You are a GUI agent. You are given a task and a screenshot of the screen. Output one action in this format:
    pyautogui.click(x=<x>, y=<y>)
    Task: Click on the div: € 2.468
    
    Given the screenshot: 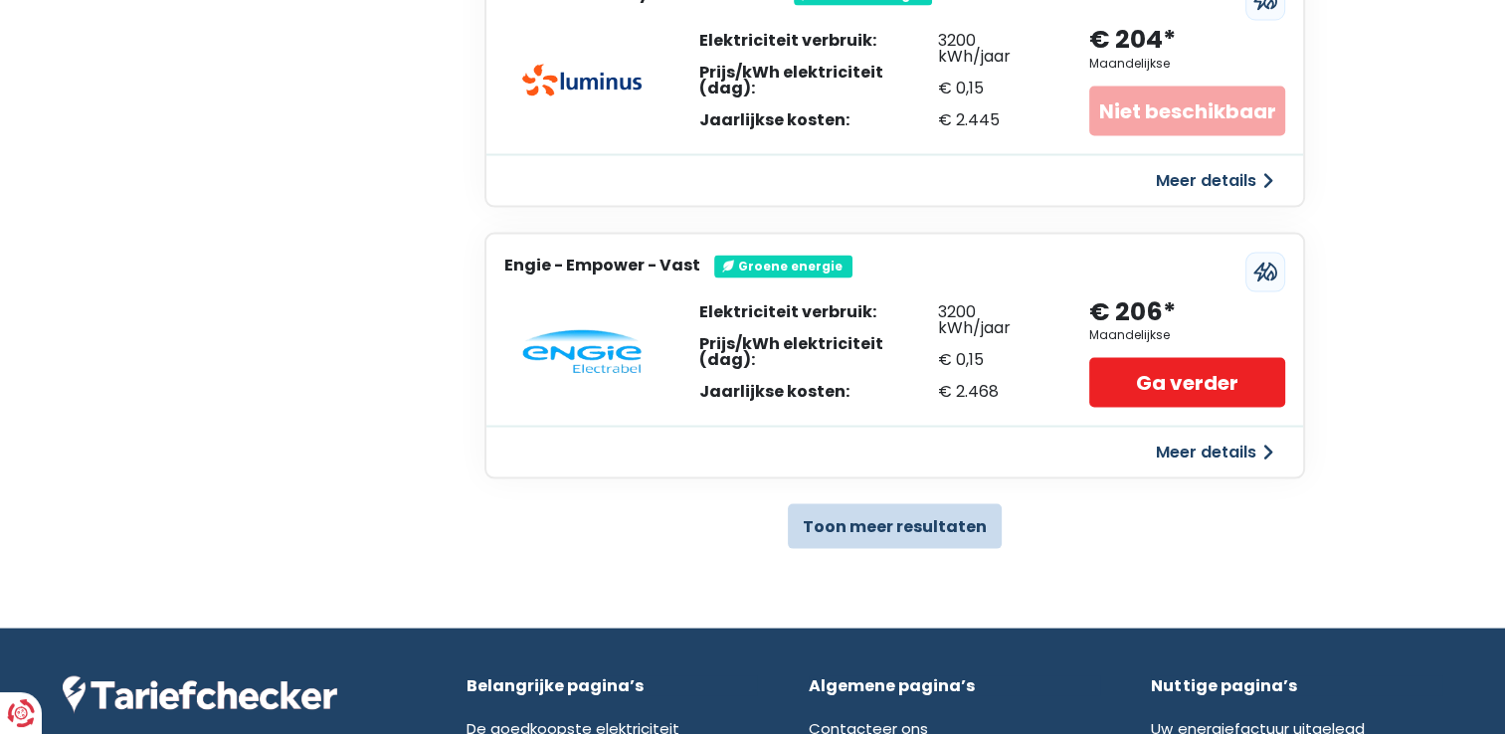 What is the action you would take?
    pyautogui.click(x=994, y=392)
    